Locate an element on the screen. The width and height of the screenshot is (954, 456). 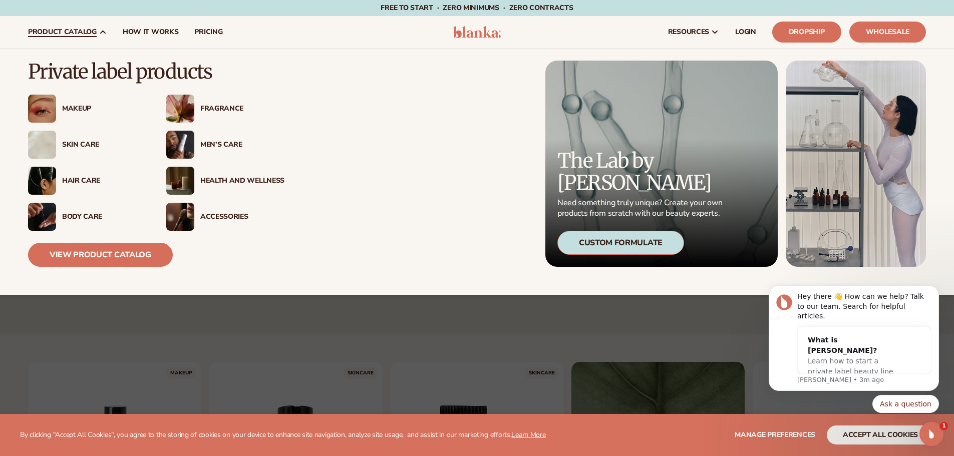
a: Learn More is located at coordinates (528, 435).